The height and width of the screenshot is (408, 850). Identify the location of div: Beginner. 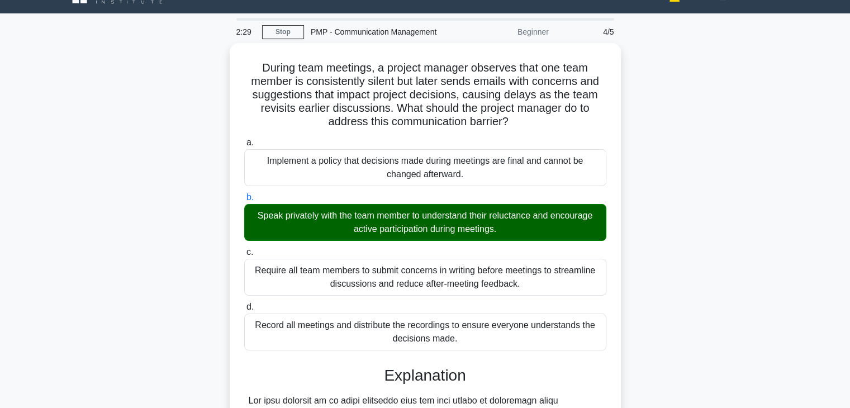
(506, 32).